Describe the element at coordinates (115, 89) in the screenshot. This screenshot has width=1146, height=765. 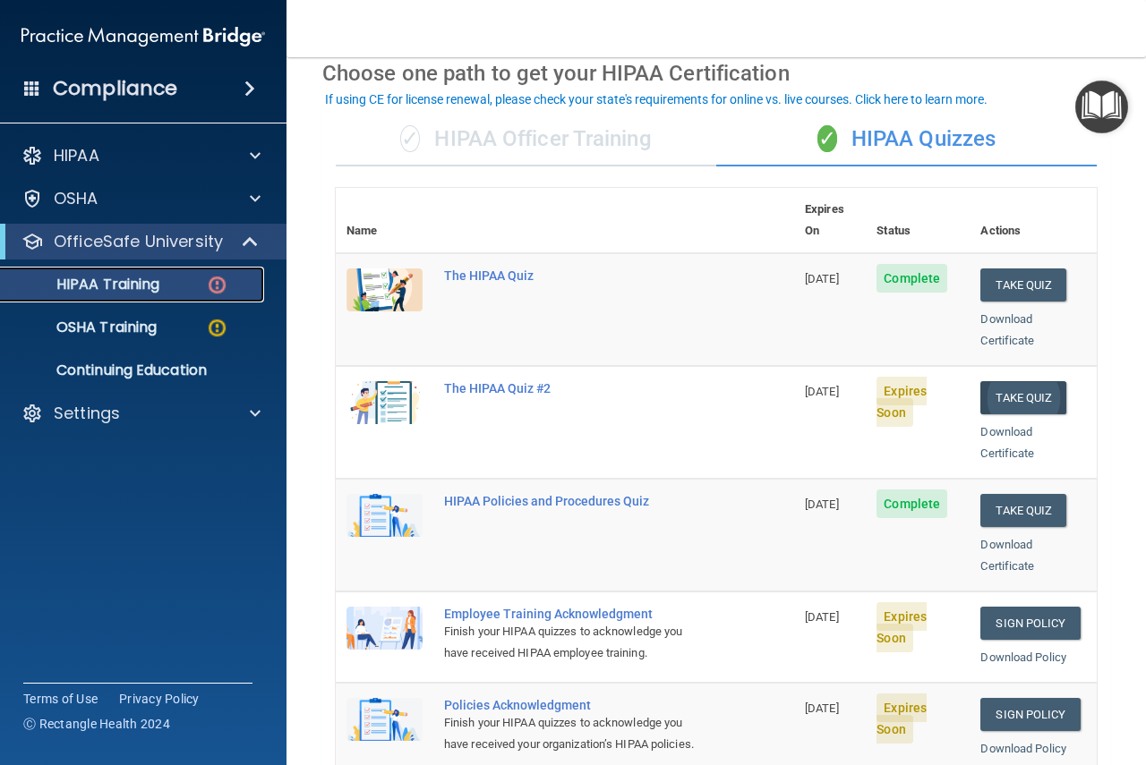
I see `h4: Compliance` at that location.